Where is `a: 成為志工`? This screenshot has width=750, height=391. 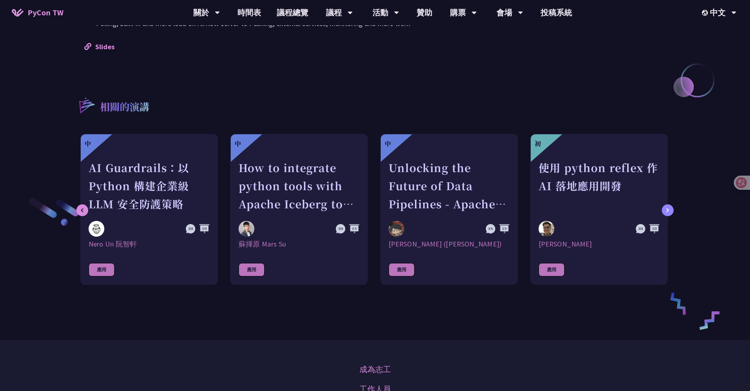 a: 成為志工 is located at coordinates (375, 369).